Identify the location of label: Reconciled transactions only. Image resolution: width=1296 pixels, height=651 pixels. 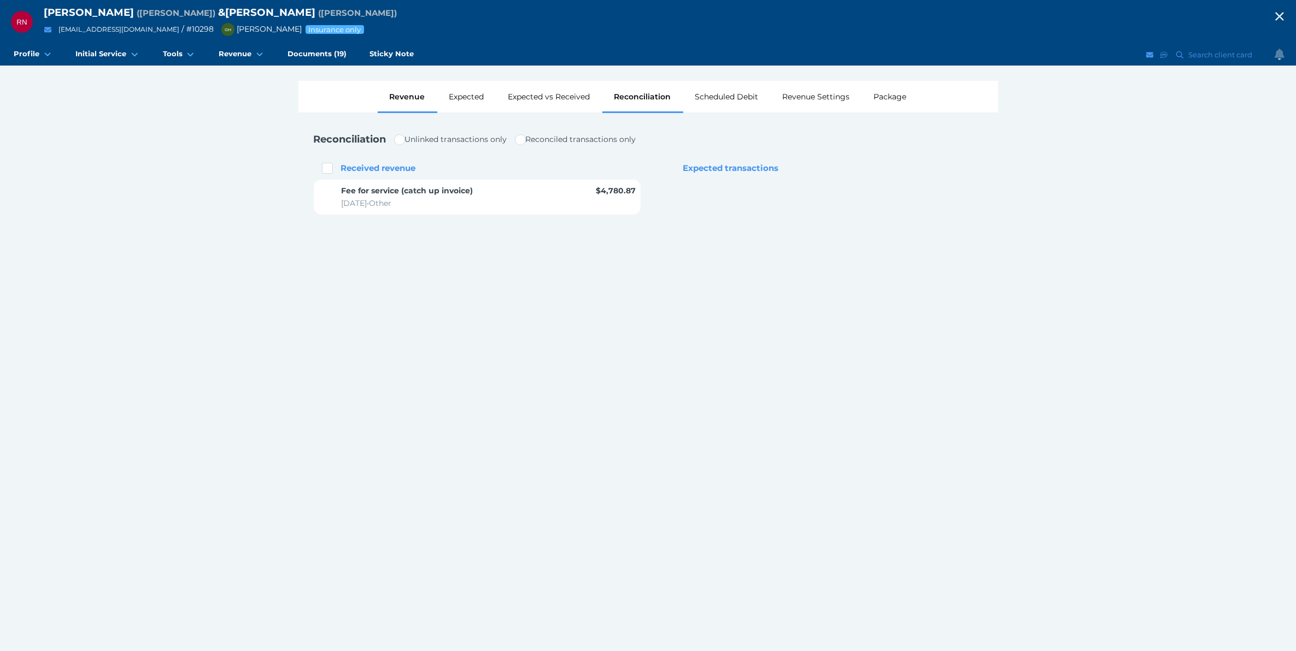
(575, 139).